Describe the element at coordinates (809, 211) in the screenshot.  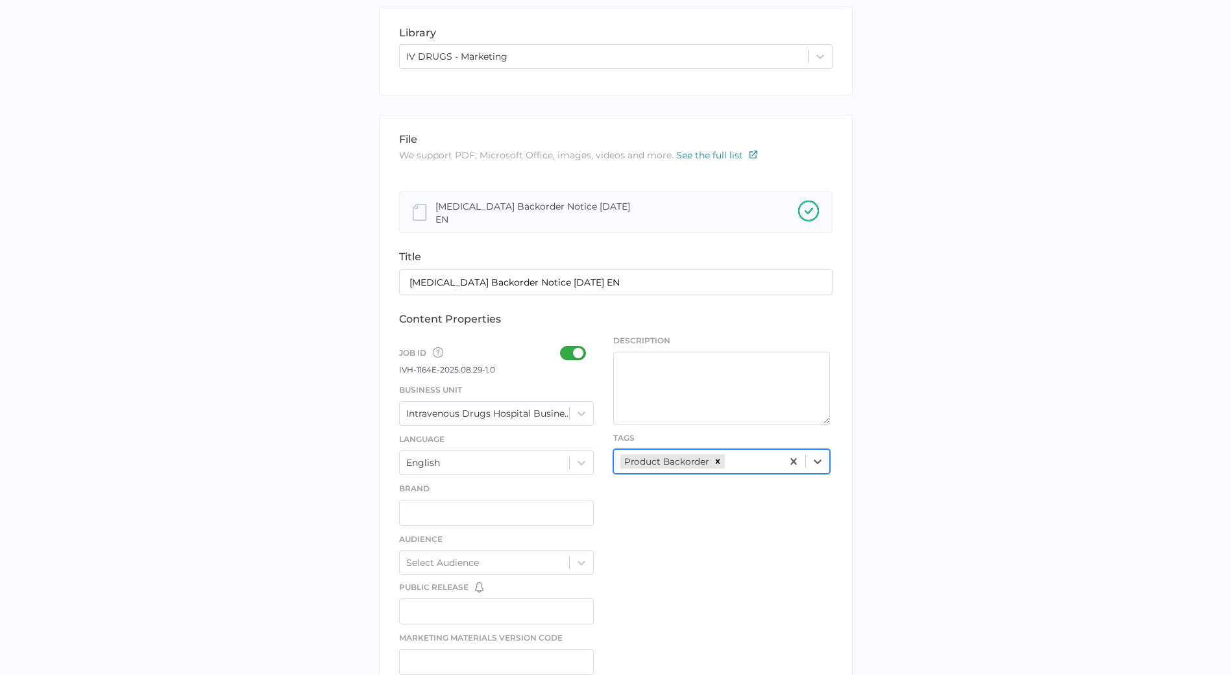
I see `img: checkmark-upload-success.08ba15b3.svg` at that location.